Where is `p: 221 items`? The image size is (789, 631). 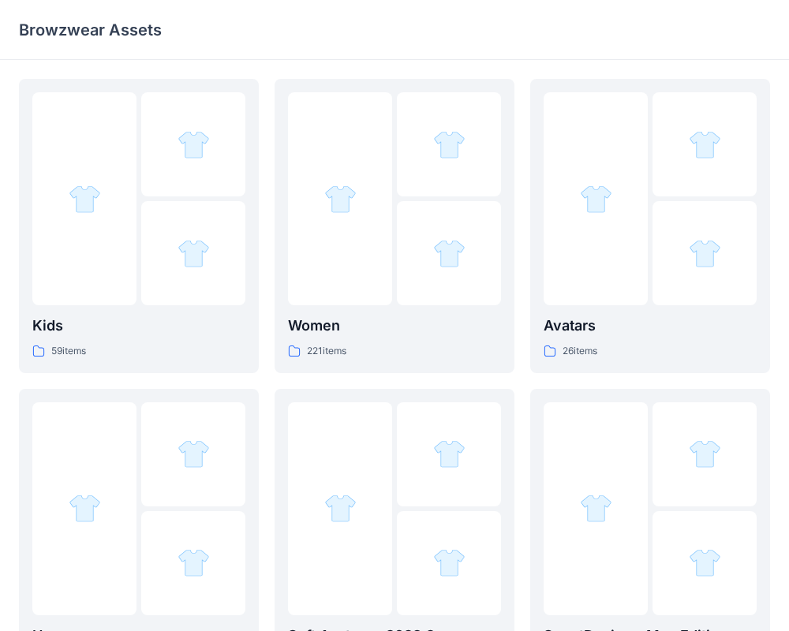 p: 221 items is located at coordinates (327, 351).